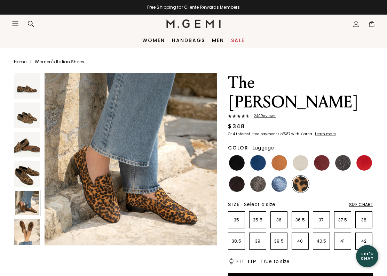 This screenshot has width=387, height=276. What do you see at coordinates (300, 163) in the screenshot?
I see `img: Light Oatmeal` at bounding box center [300, 163].